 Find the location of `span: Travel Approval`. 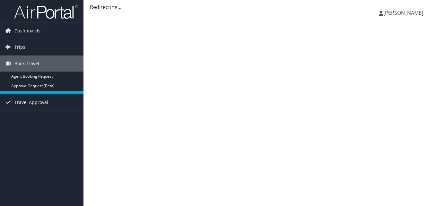

span: Travel Approval is located at coordinates (31, 102).